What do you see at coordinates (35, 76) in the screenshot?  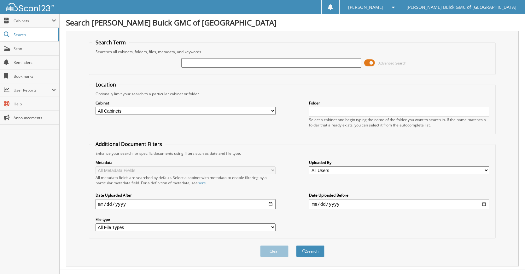 I see `span: Bookmarks` at bounding box center [35, 76].